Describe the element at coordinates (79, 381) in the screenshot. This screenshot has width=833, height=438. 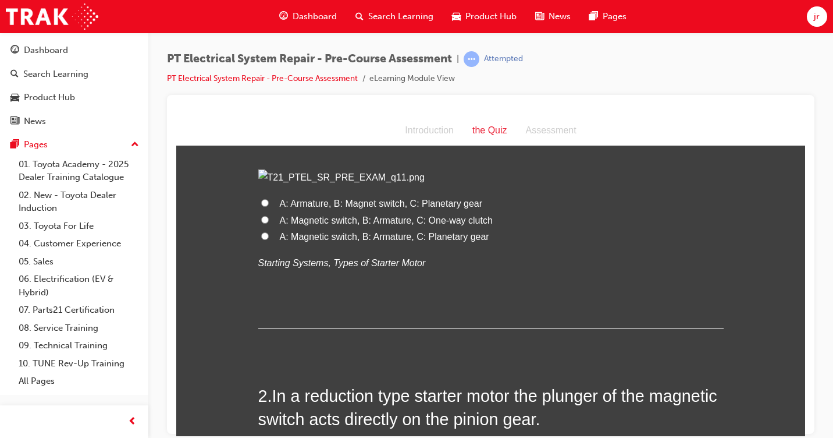
I see `a: All Pages` at that location.